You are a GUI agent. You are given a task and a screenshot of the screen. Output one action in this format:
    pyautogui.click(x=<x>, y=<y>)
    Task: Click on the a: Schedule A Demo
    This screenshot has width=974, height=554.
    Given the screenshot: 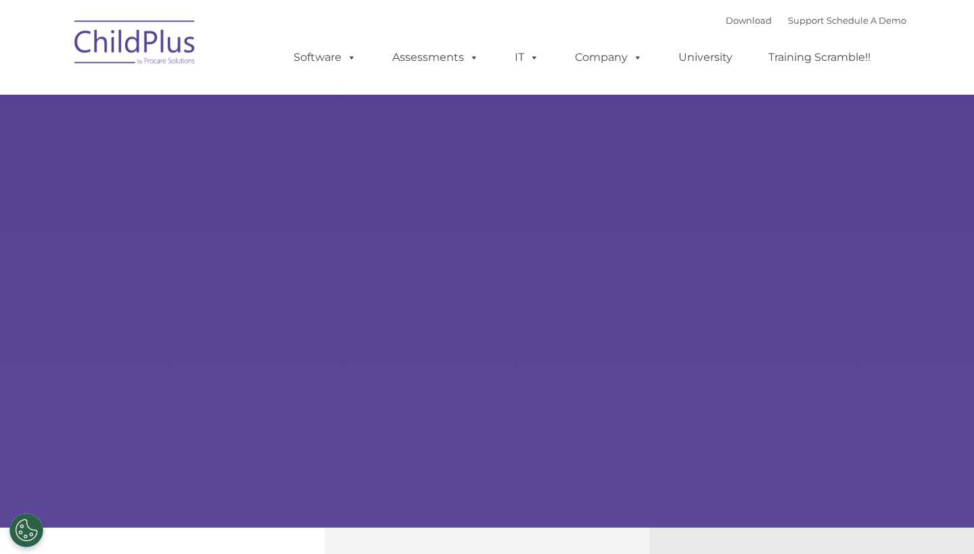 What is the action you would take?
    pyautogui.click(x=867, y=20)
    